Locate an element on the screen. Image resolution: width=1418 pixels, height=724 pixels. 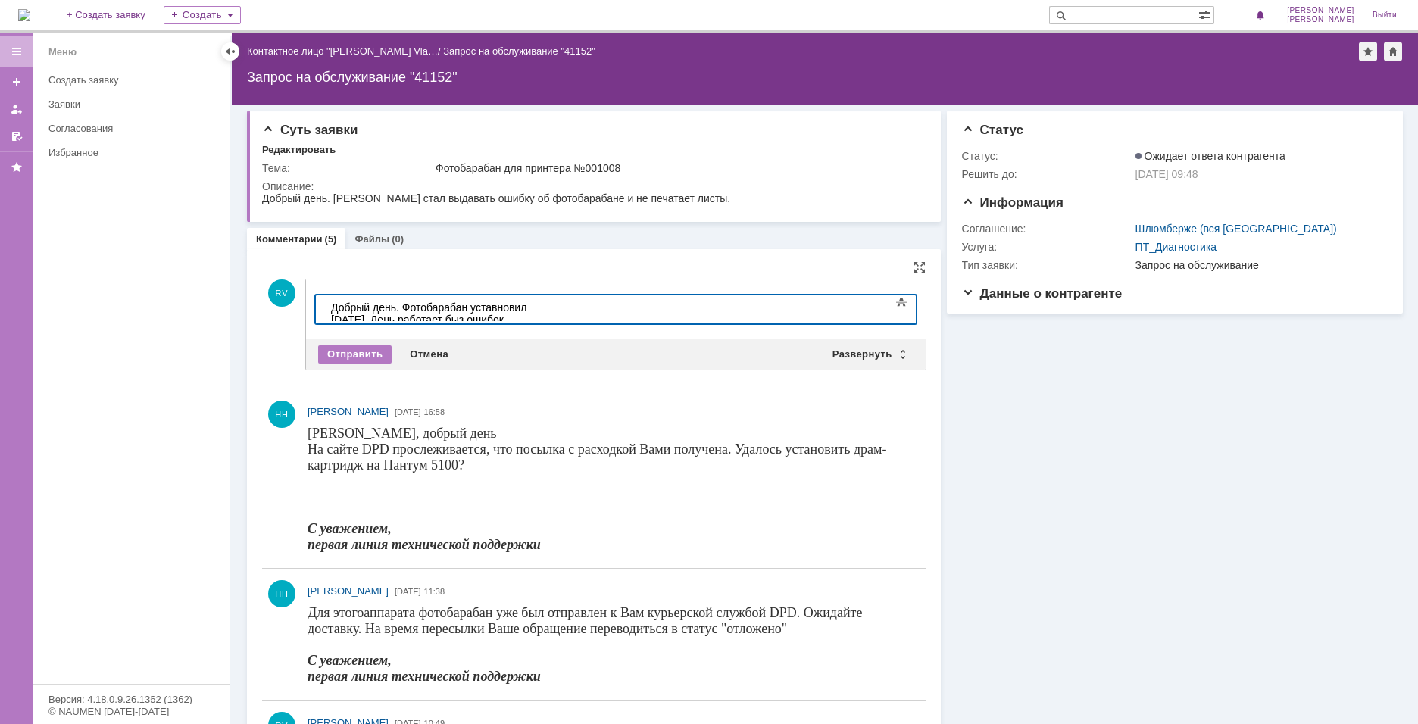
a: Мои заявки is located at coordinates (17, 109).